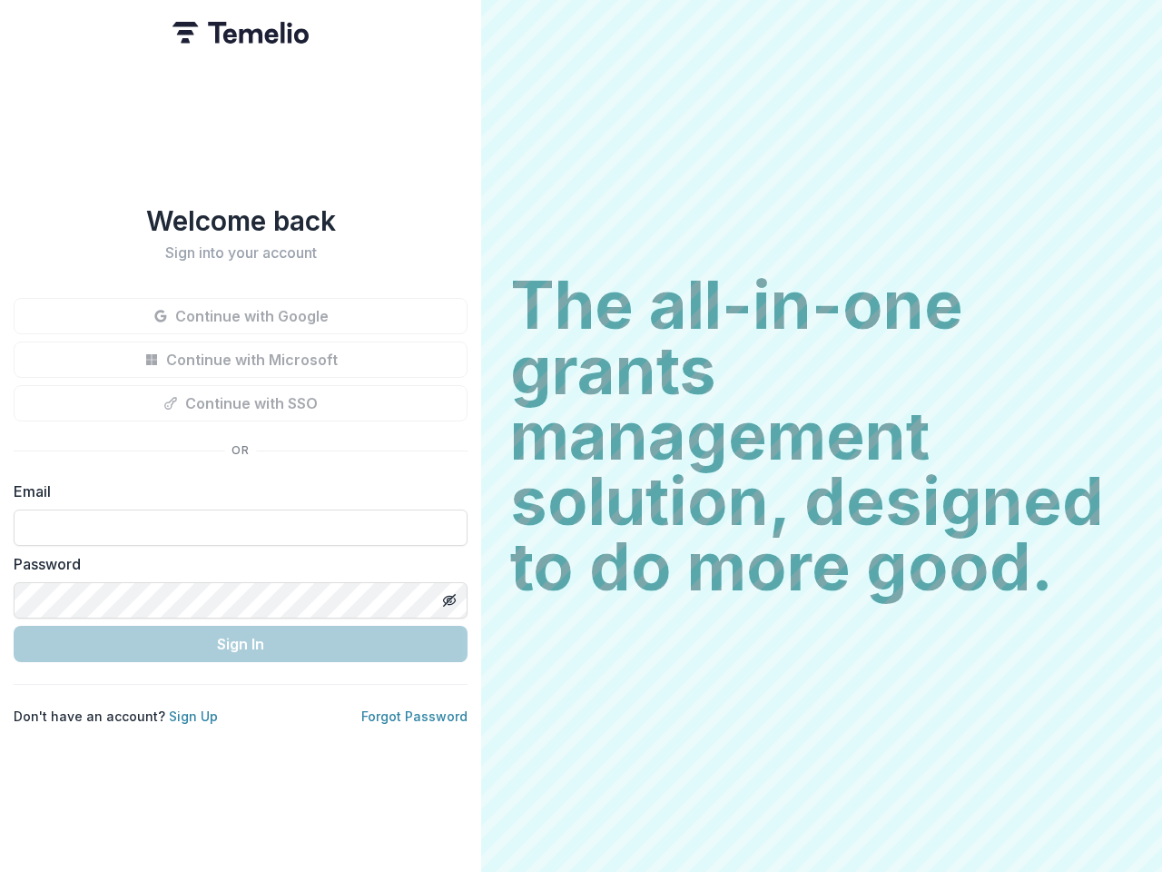  I want to click on button: Continue with SSO, so click(241, 403).